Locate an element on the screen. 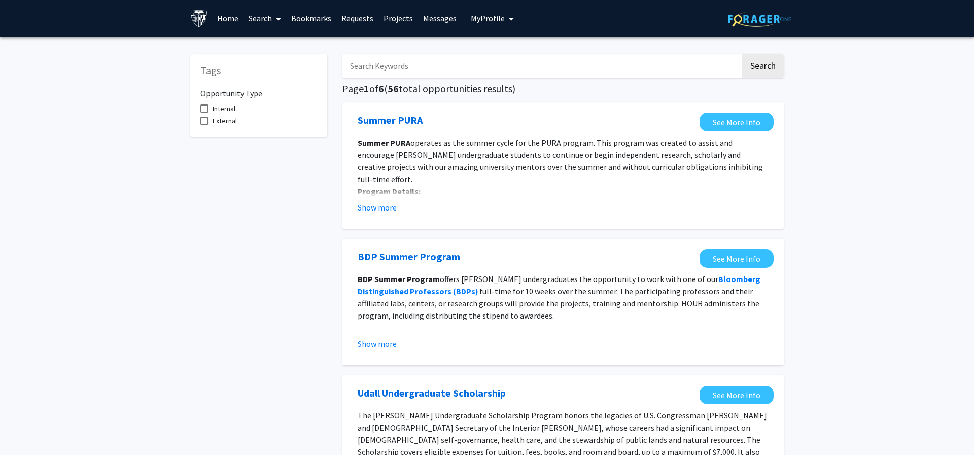 This screenshot has width=974, height=455. span: Internal is located at coordinates (224, 109).